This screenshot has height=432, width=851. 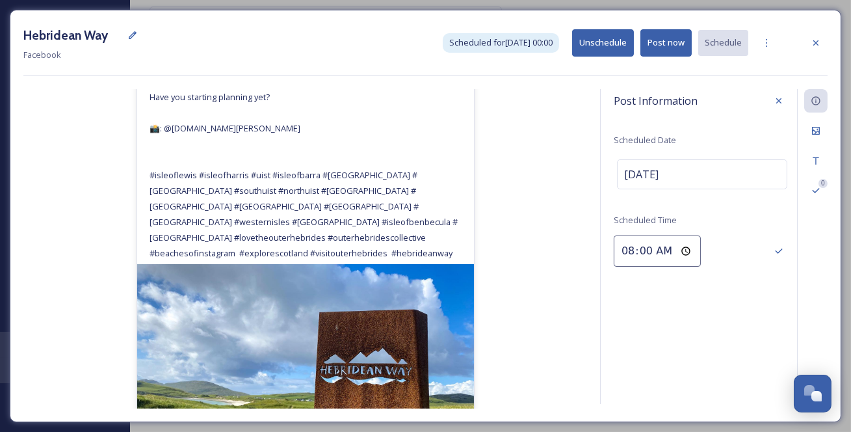 I want to click on span: Post Information, so click(x=655, y=101).